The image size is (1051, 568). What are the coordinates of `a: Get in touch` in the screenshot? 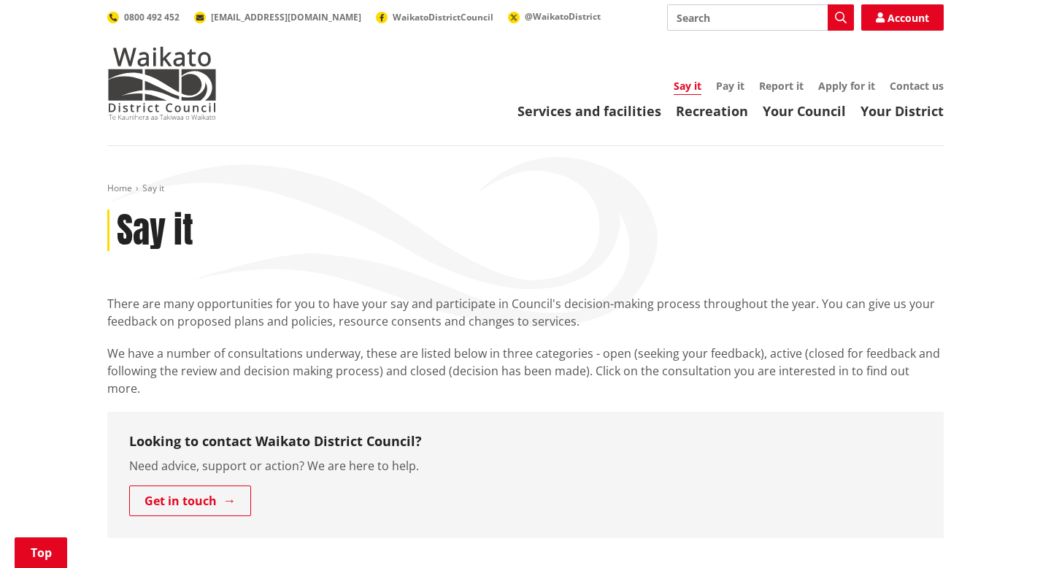 It's located at (190, 501).